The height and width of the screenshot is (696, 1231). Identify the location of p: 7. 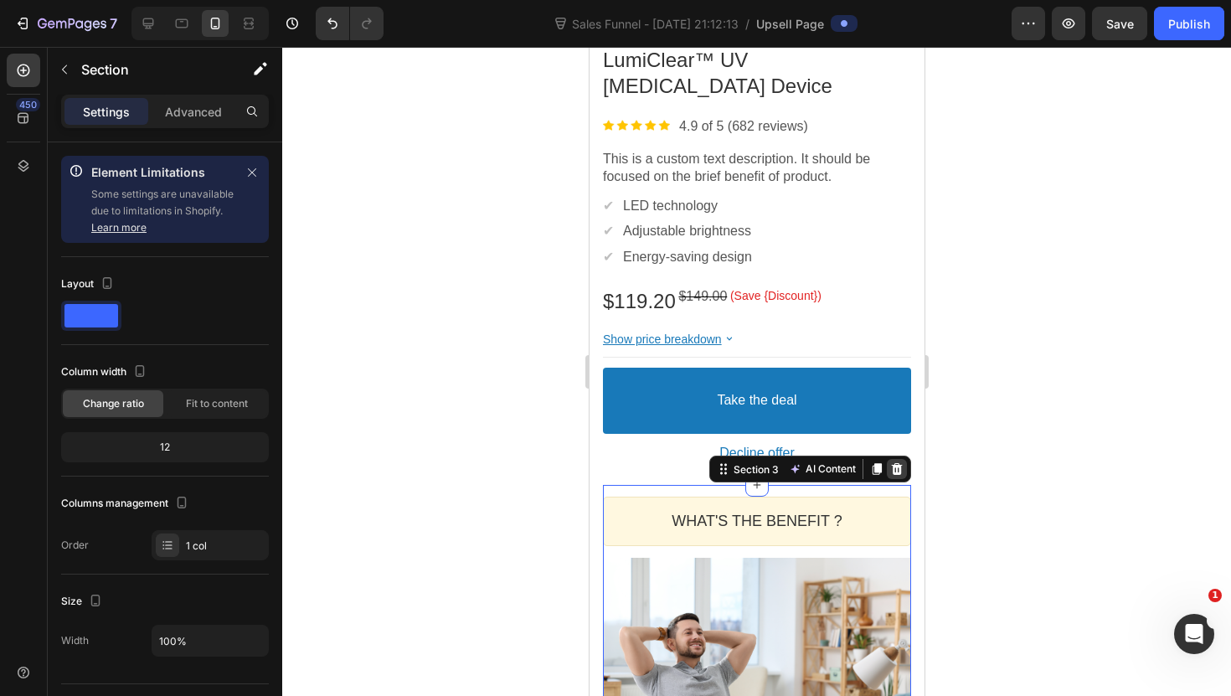
(113, 23).